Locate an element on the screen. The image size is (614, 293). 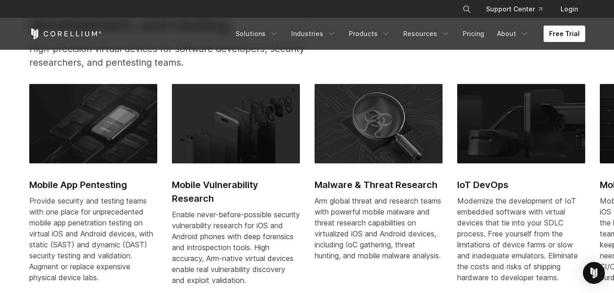
a: Free Trial is located at coordinates (564, 34).